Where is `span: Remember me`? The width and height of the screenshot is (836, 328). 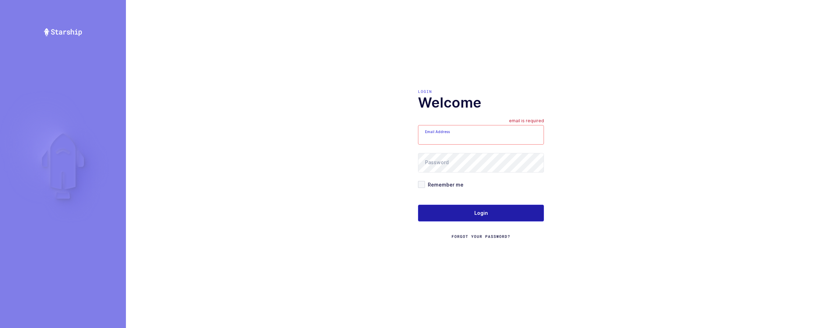 span: Remember me is located at coordinates (444, 185).